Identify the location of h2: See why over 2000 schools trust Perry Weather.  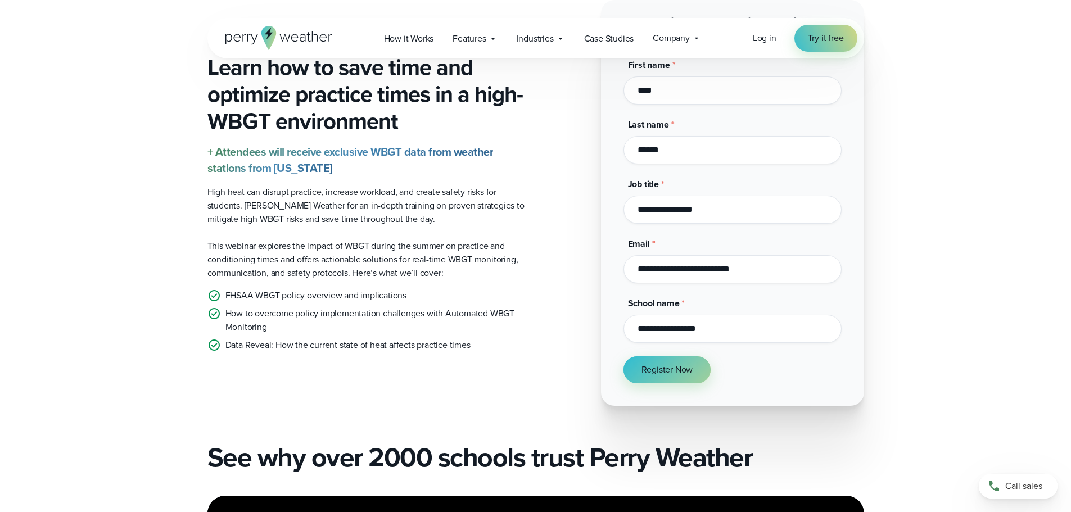
(536, 457).